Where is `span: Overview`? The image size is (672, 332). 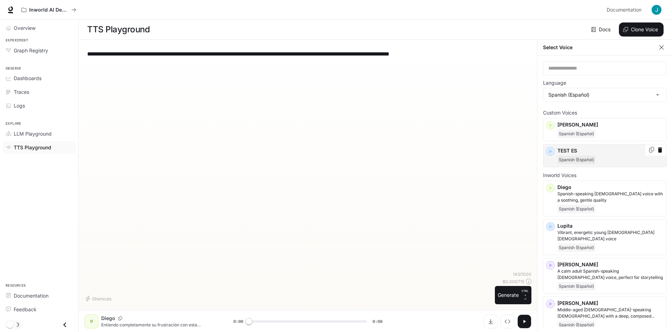 span: Overview is located at coordinates (25, 28).